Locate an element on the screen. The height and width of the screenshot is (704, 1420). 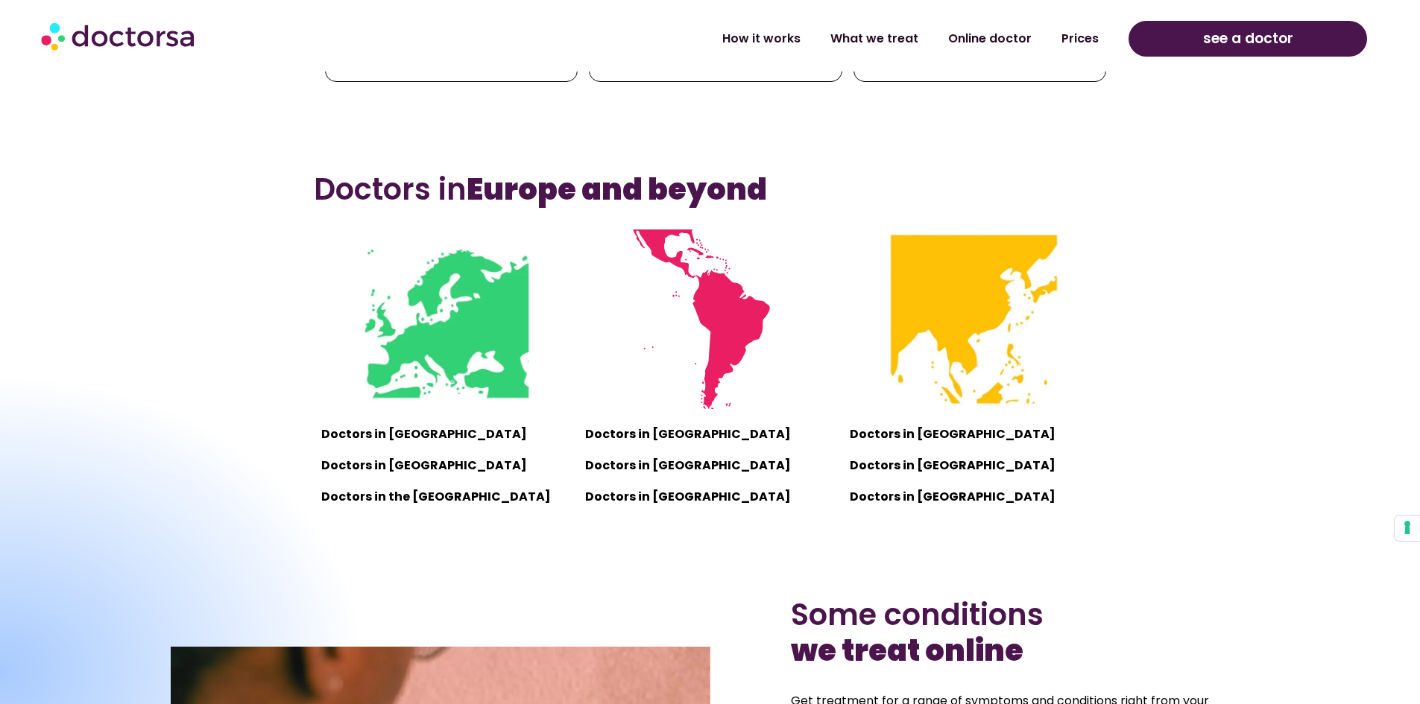
span: see a doctor is located at coordinates (1248, 39).